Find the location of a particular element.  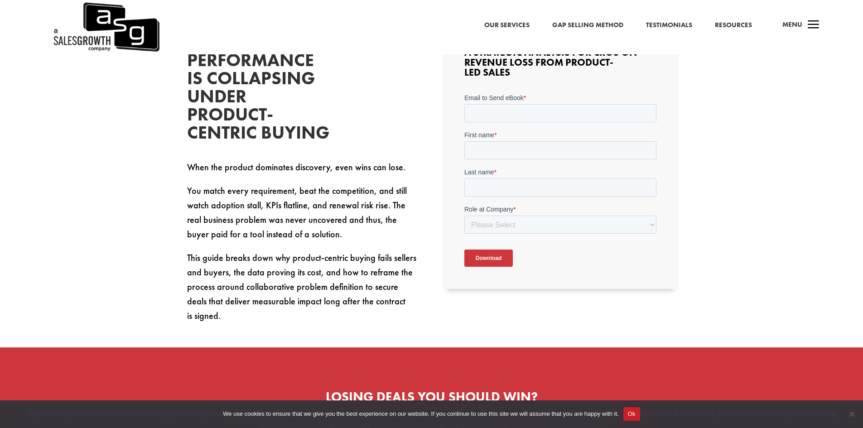

p: When the product dominates discovery, even wins can lose. is located at coordinates (303, 172).